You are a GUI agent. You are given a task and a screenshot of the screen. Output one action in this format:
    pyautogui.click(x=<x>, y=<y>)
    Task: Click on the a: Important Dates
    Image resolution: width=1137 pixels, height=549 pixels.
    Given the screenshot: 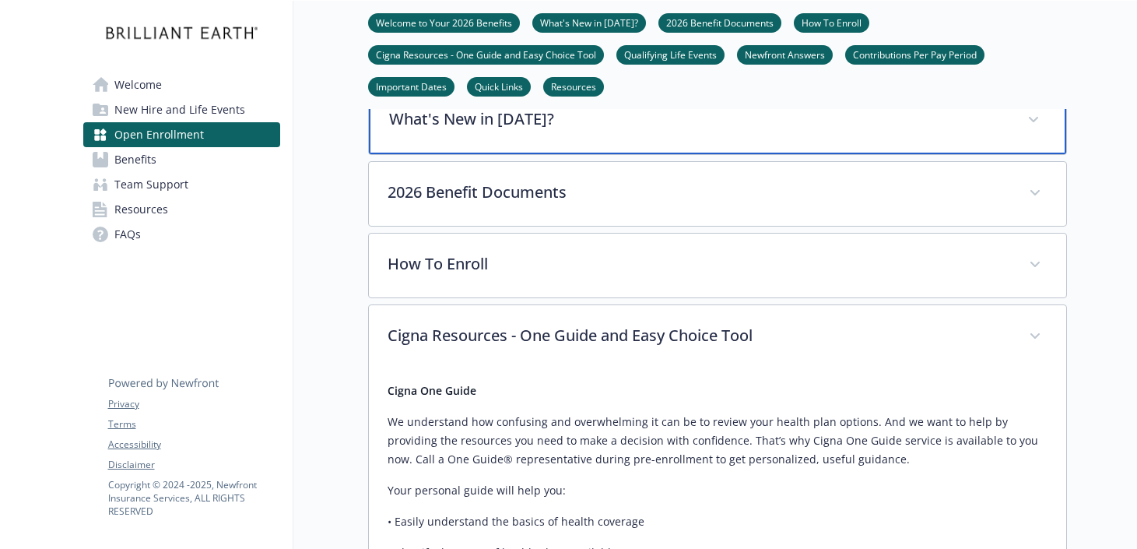 What is the action you would take?
    pyautogui.click(x=411, y=86)
    